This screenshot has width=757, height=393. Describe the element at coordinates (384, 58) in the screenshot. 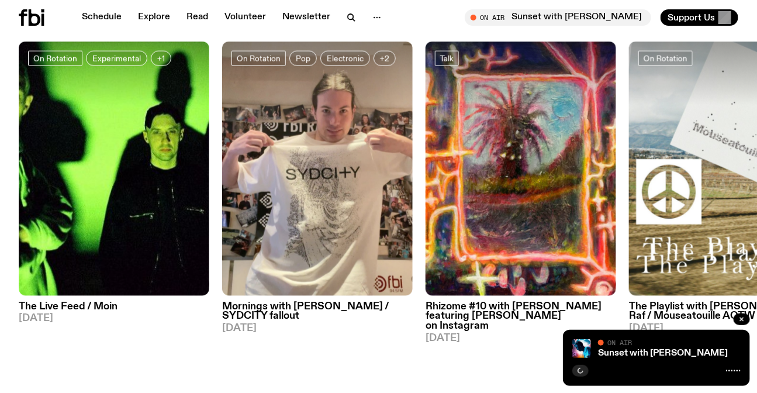

I see `button: +2` at that location.